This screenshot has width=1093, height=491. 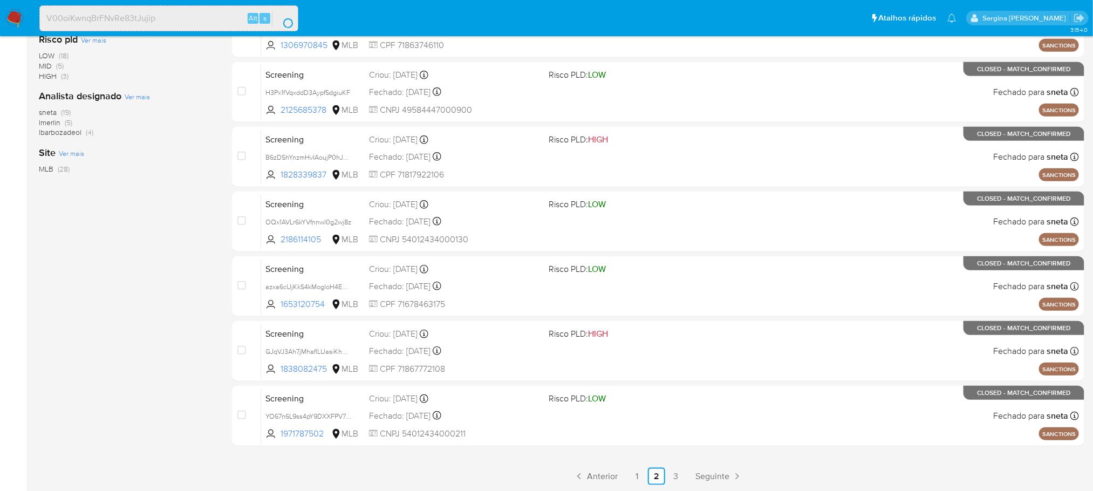 What do you see at coordinates (908, 18) in the screenshot?
I see `span: Atalhos rápidos` at bounding box center [908, 18].